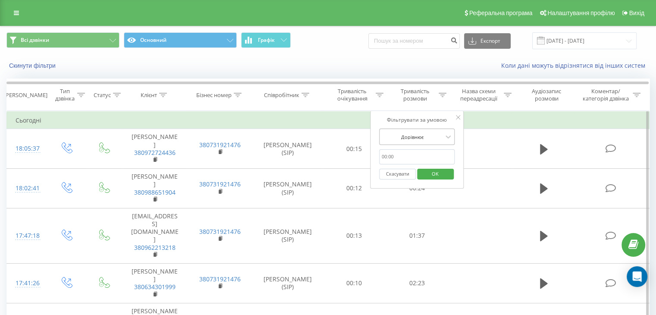  What do you see at coordinates (266, 40) in the screenshot?
I see `span: Графік` at bounding box center [266, 40].